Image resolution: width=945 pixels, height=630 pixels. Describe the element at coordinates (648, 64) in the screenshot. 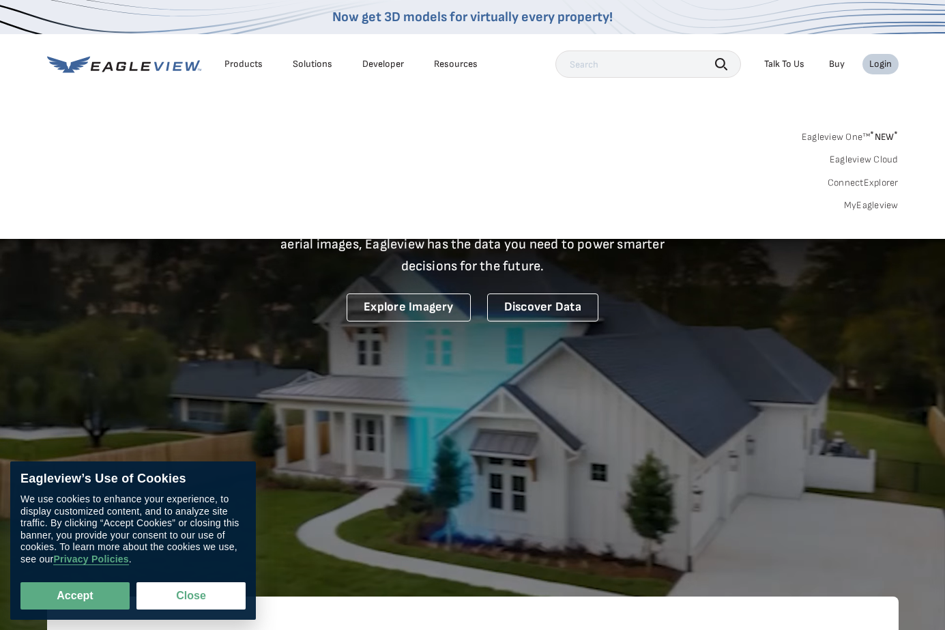

I see `input: Search` at that location.